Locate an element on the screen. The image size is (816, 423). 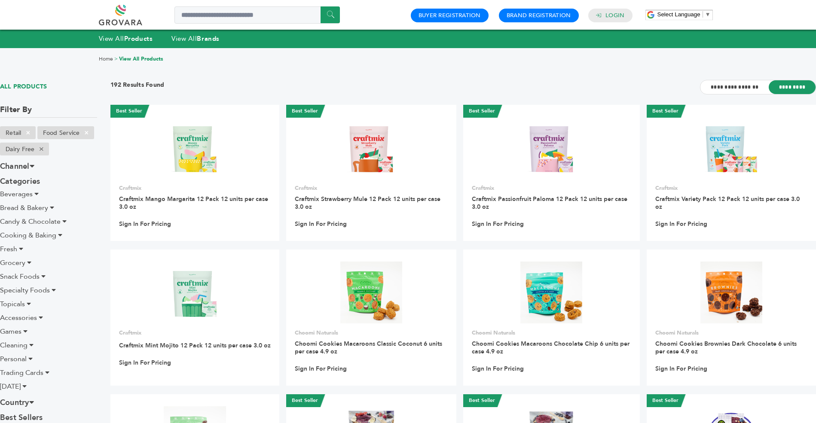
a: Choomi Cookies Brownies Dark Chocolate 6 units per case 4.9 oz is located at coordinates (726, 348).